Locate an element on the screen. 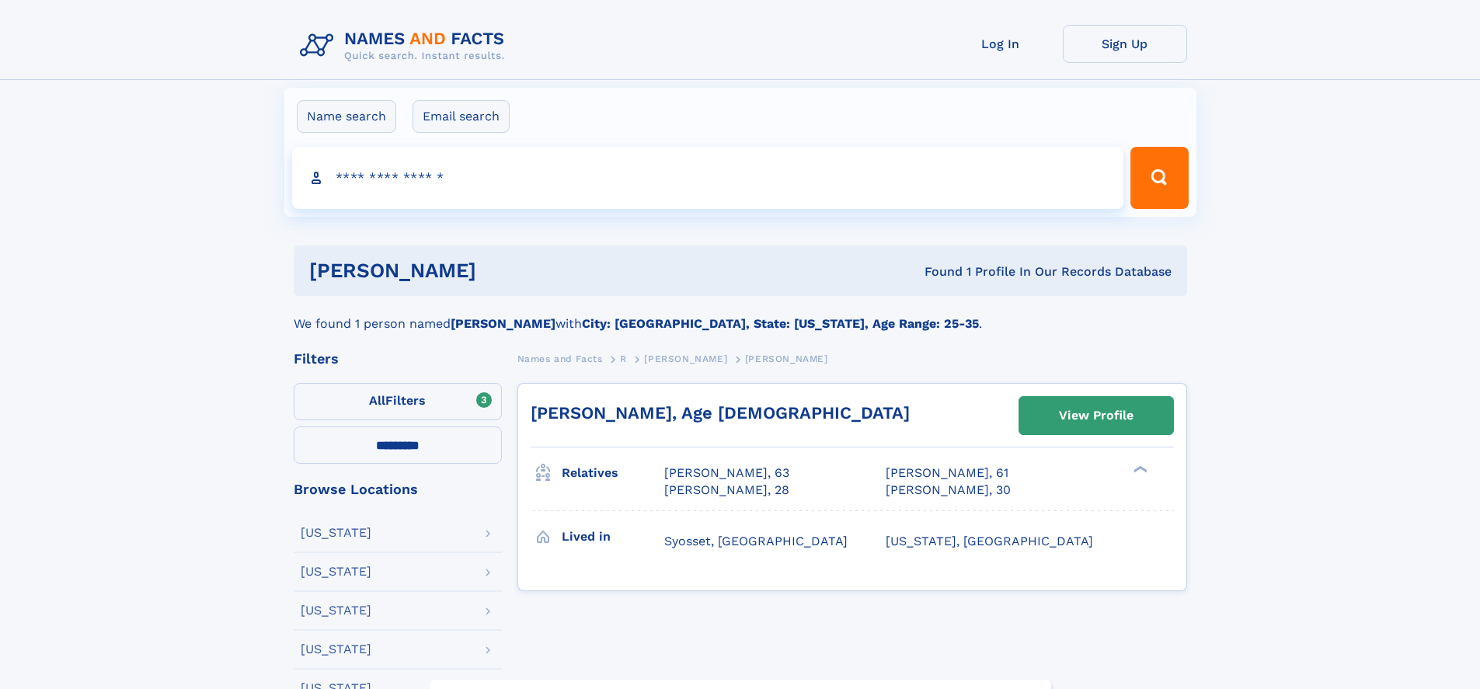 The height and width of the screenshot is (689, 1480). div: Browse Locations is located at coordinates (398, 490).